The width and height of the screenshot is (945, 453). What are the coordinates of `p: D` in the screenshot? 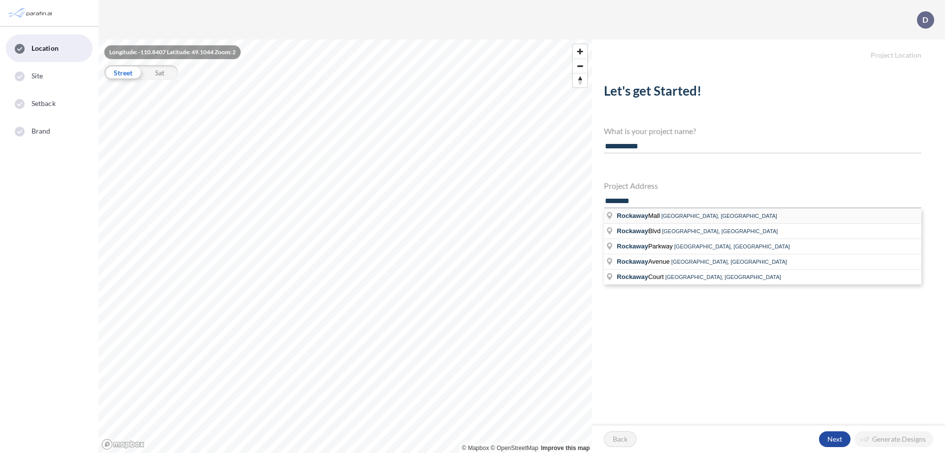 It's located at (926, 20).